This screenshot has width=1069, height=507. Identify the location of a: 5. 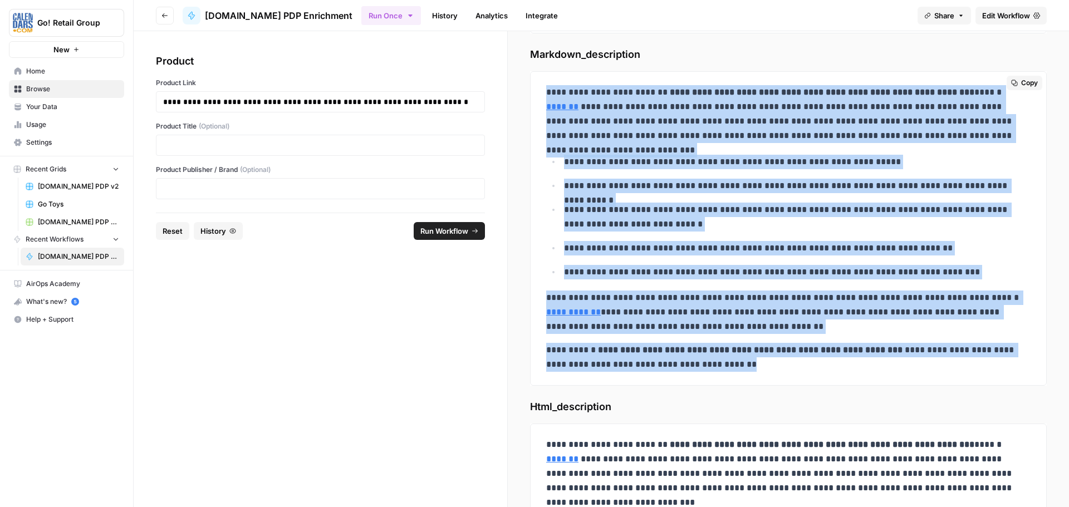
(75, 302).